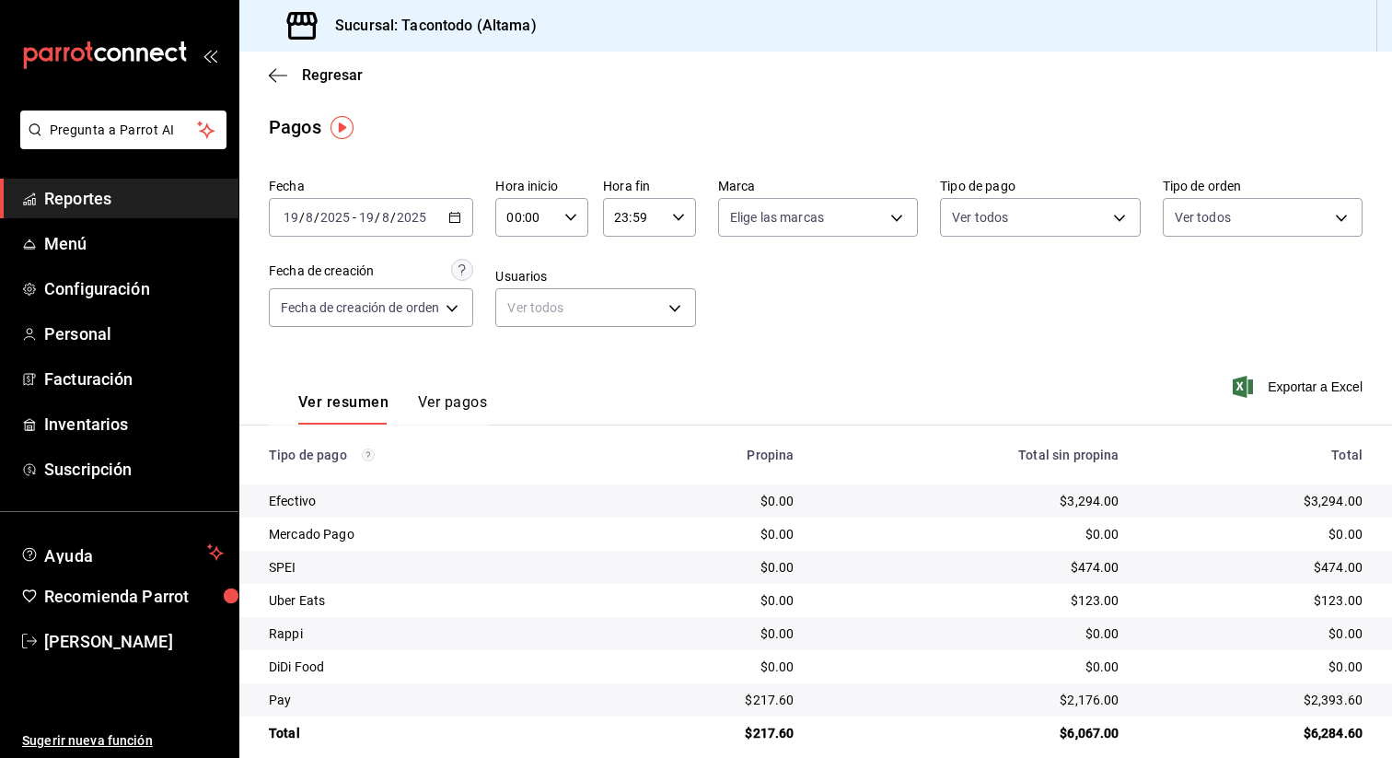 This screenshot has height=758, width=1392. I want to click on label: Hora fin, so click(649, 186).